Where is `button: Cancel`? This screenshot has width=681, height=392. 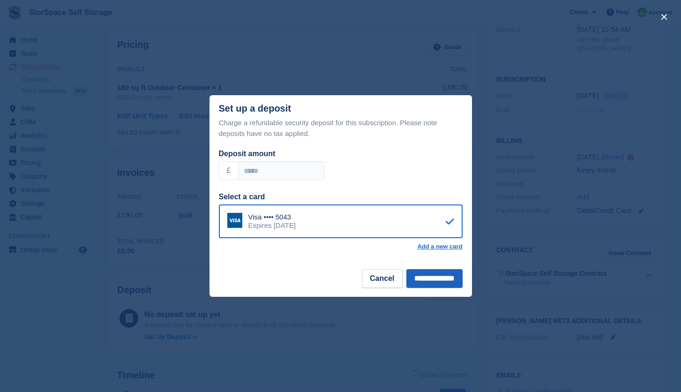 button: Cancel is located at coordinates (382, 279).